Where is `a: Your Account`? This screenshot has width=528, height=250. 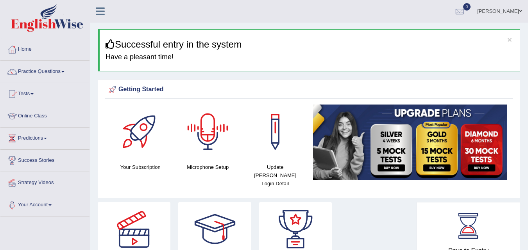
a: Your Account is located at coordinates (45, 204).